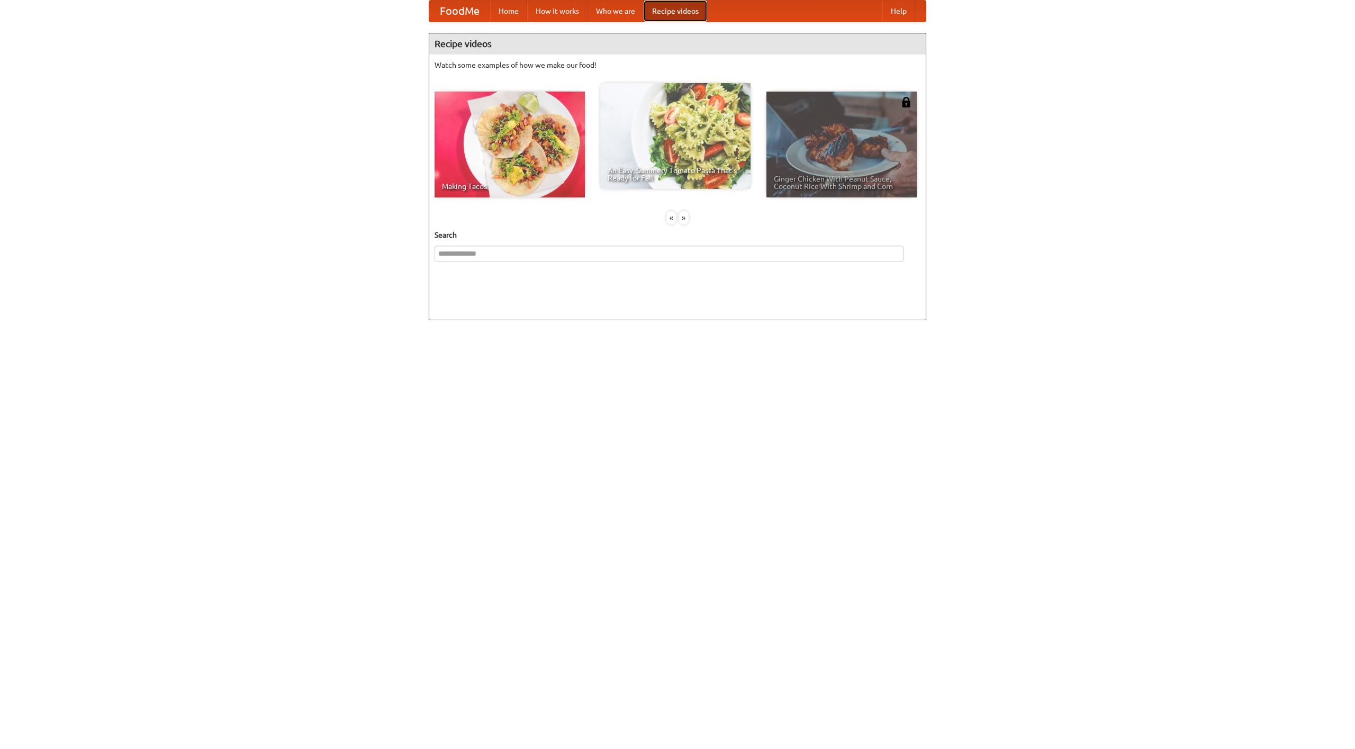  Describe the element at coordinates (675, 174) in the screenshot. I see `span: An Easy, Summery Tomato Pasta That's Ready for Fall` at that location.